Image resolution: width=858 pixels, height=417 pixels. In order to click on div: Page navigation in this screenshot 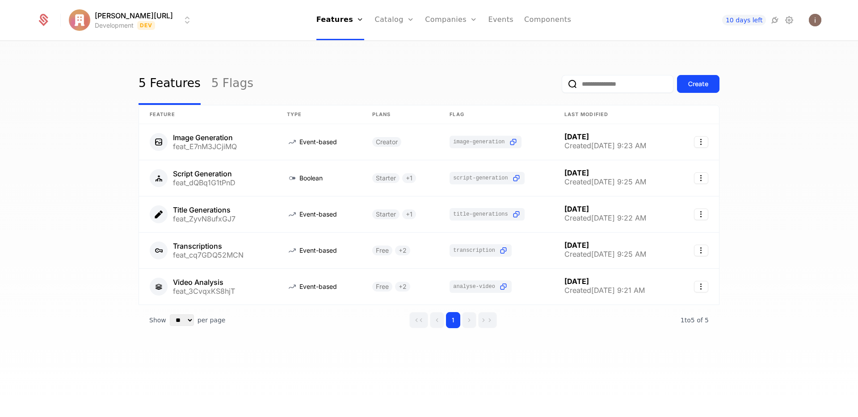, I will do `click(453, 320)`.